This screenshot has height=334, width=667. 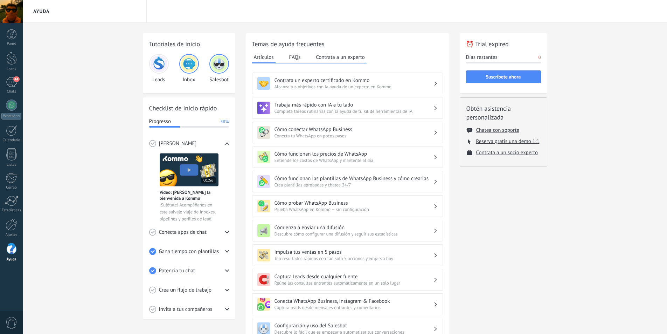 What do you see at coordinates (354, 154) in the screenshot?
I see `h3: Cómo funcionan los precios de WhatsApp` at bounding box center [354, 154].